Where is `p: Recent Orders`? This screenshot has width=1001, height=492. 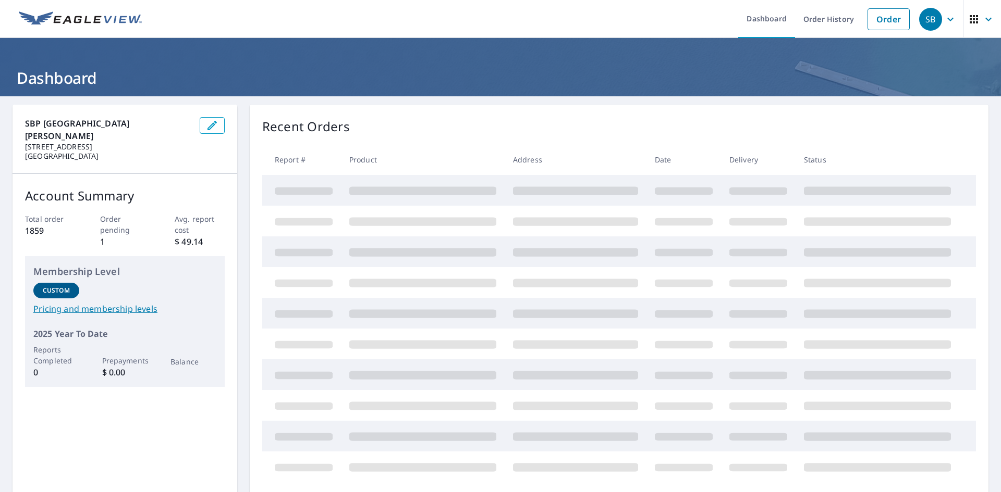
p: Recent Orders is located at coordinates (306, 127).